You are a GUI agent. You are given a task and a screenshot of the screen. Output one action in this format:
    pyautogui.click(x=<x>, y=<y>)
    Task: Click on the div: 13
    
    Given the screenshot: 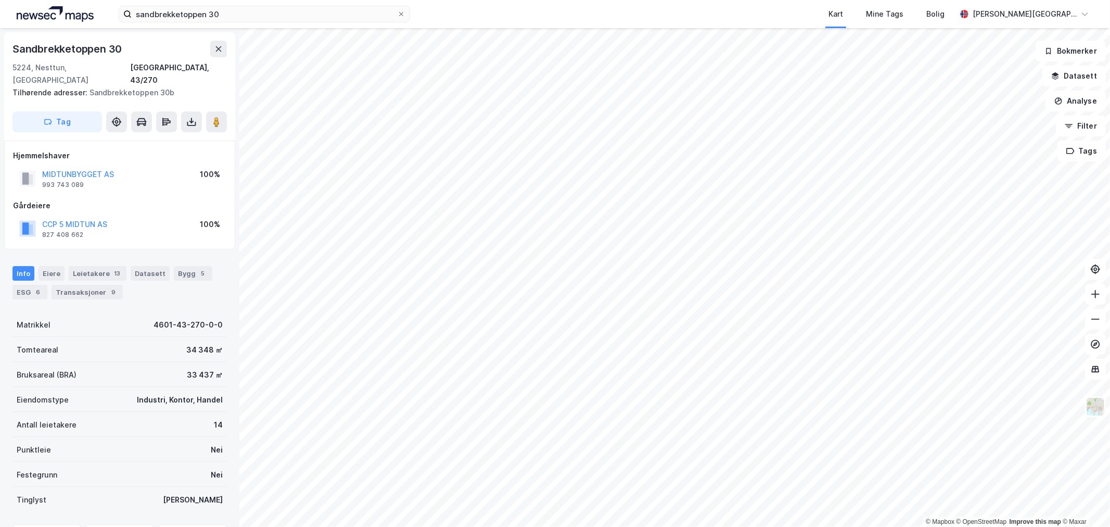 What is the action you would take?
    pyautogui.click(x=117, y=273)
    